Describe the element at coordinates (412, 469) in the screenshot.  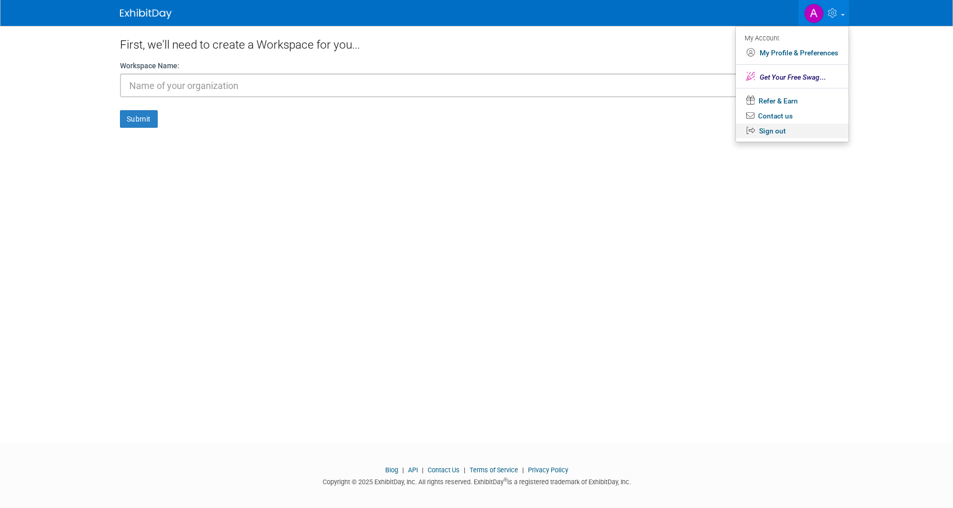
I see `a: API` at that location.